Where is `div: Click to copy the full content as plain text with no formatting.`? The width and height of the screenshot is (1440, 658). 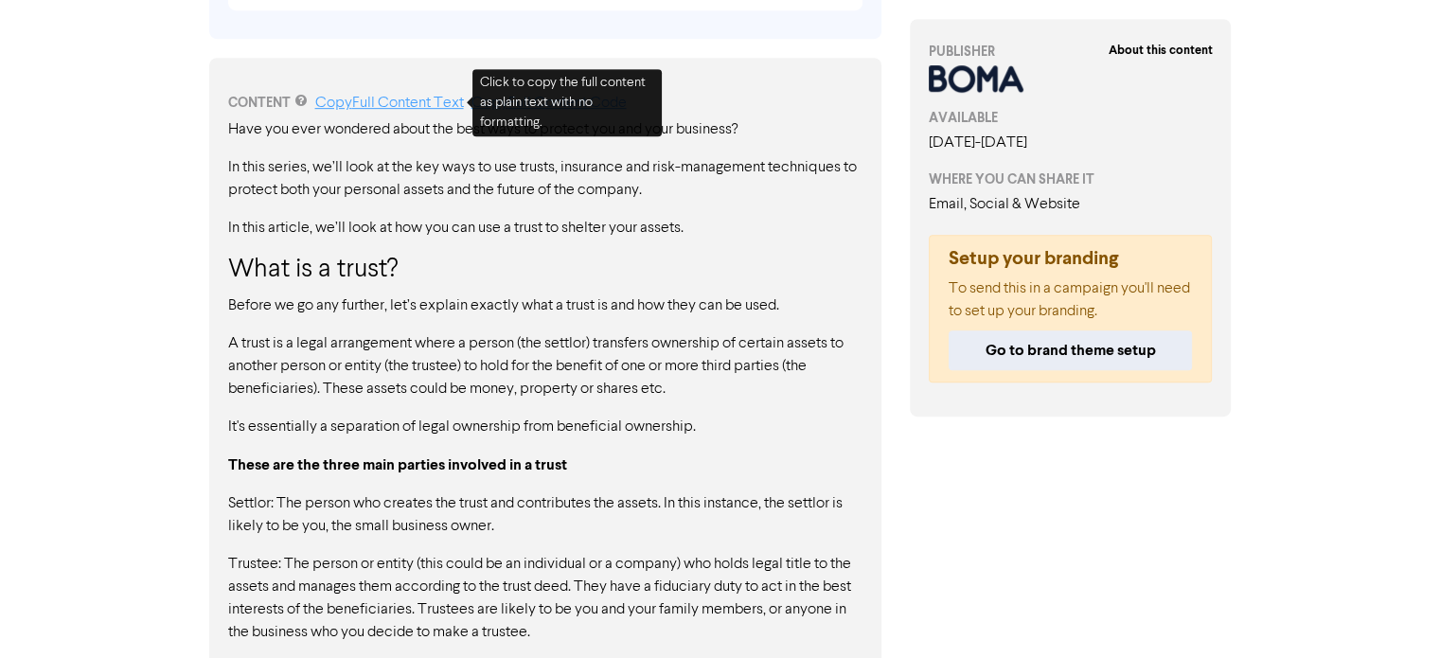
div: Click to copy the full content as plain text with no formatting. is located at coordinates (567, 102).